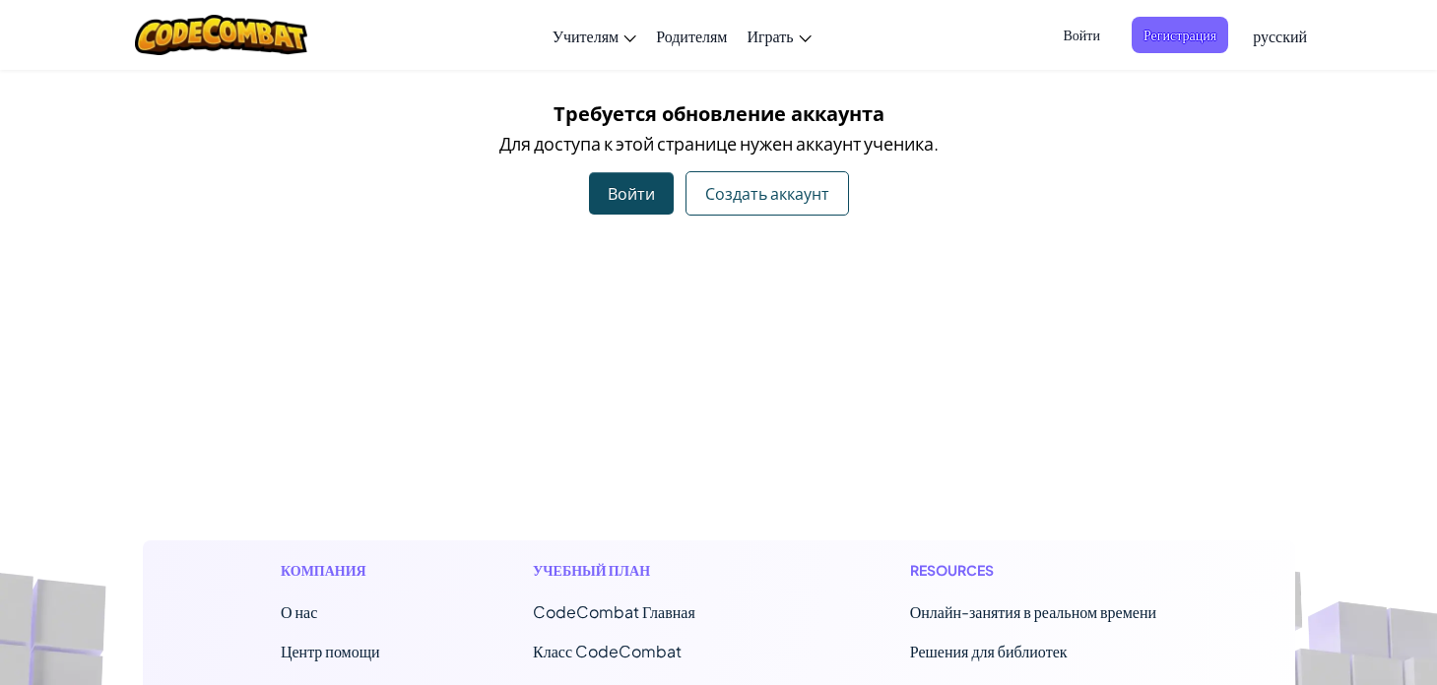 The image size is (1437, 685). What do you see at coordinates (595, 35) in the screenshot?
I see `a: Учителям` at bounding box center [595, 35].